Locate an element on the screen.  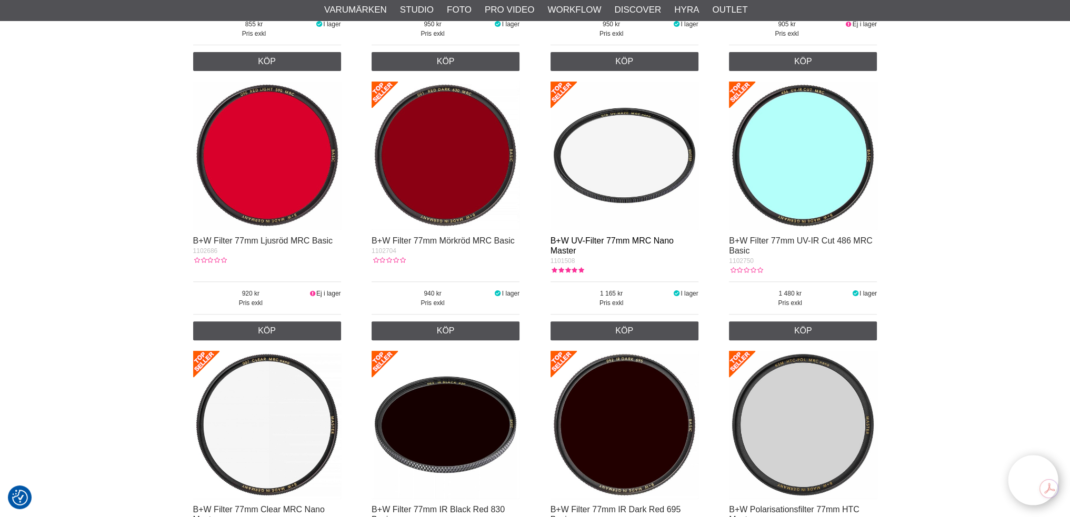
a: B+W UV-Filter 77mm MRC Nano Master is located at coordinates (612, 246).